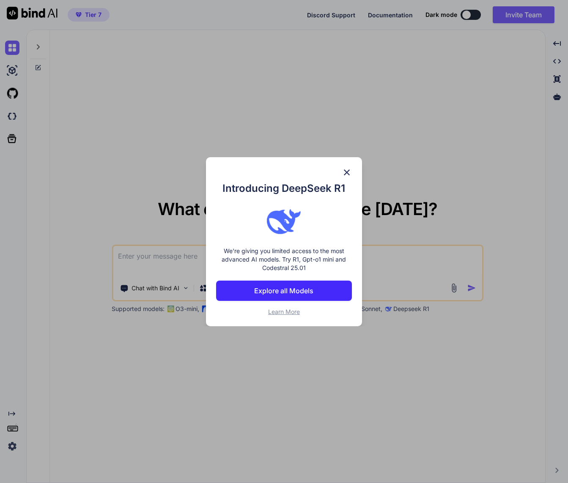 The image size is (568, 483). I want to click on p: Explore all Models, so click(284, 291).